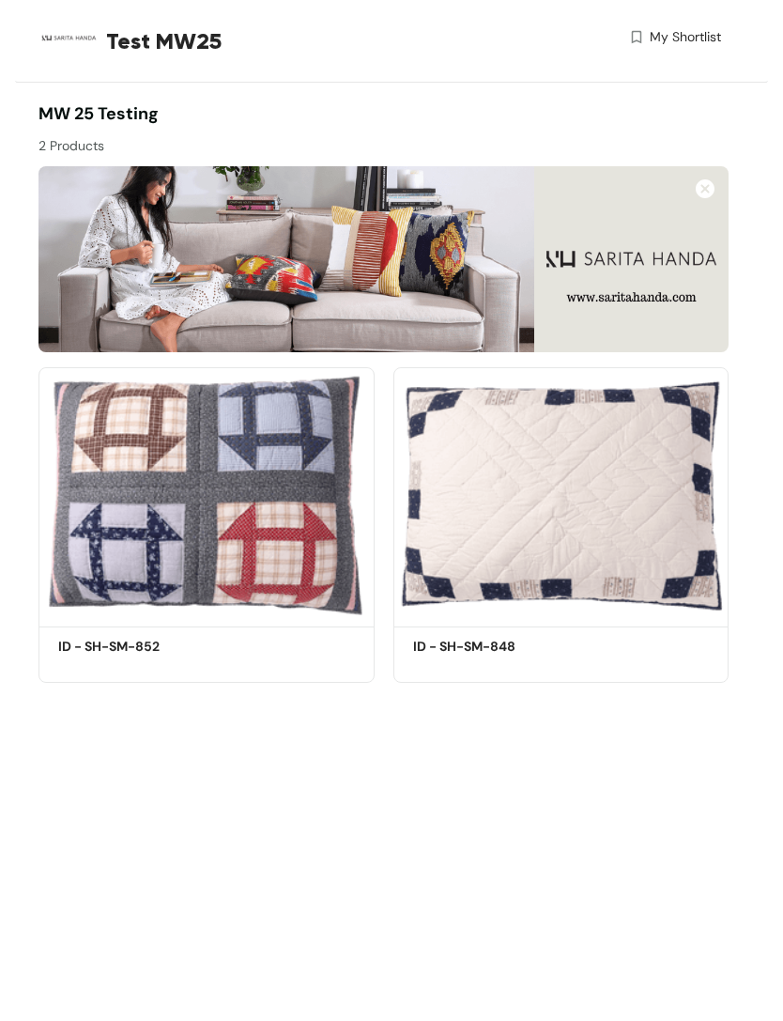  What do you see at coordinates (561, 494) in the screenshot?
I see `img: ea7998d7-f7f3-44d3-9015-d789015ead11` at bounding box center [561, 494].